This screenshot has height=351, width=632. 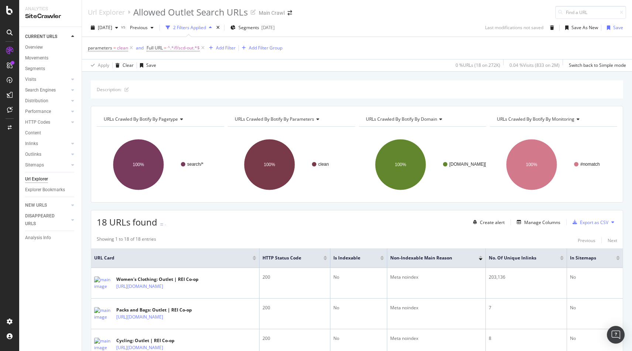 I want to click on span: Is Indexable, so click(x=351, y=258).